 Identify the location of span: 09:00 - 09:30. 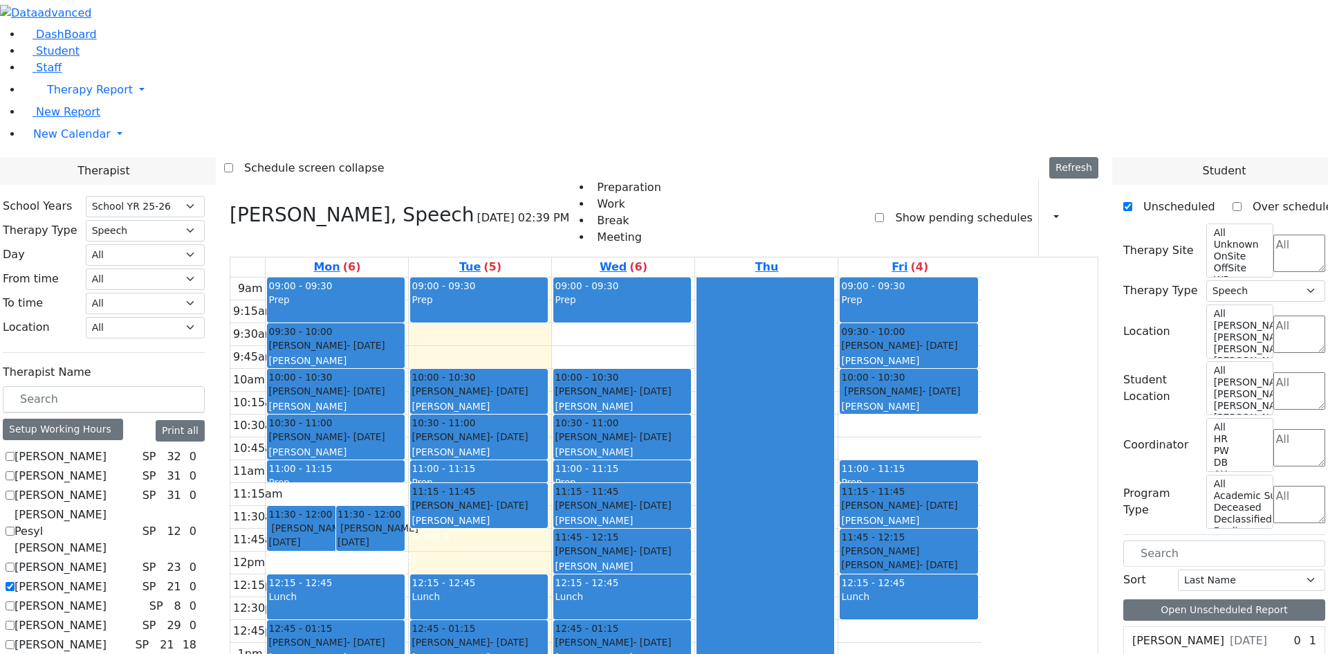
(587, 286).